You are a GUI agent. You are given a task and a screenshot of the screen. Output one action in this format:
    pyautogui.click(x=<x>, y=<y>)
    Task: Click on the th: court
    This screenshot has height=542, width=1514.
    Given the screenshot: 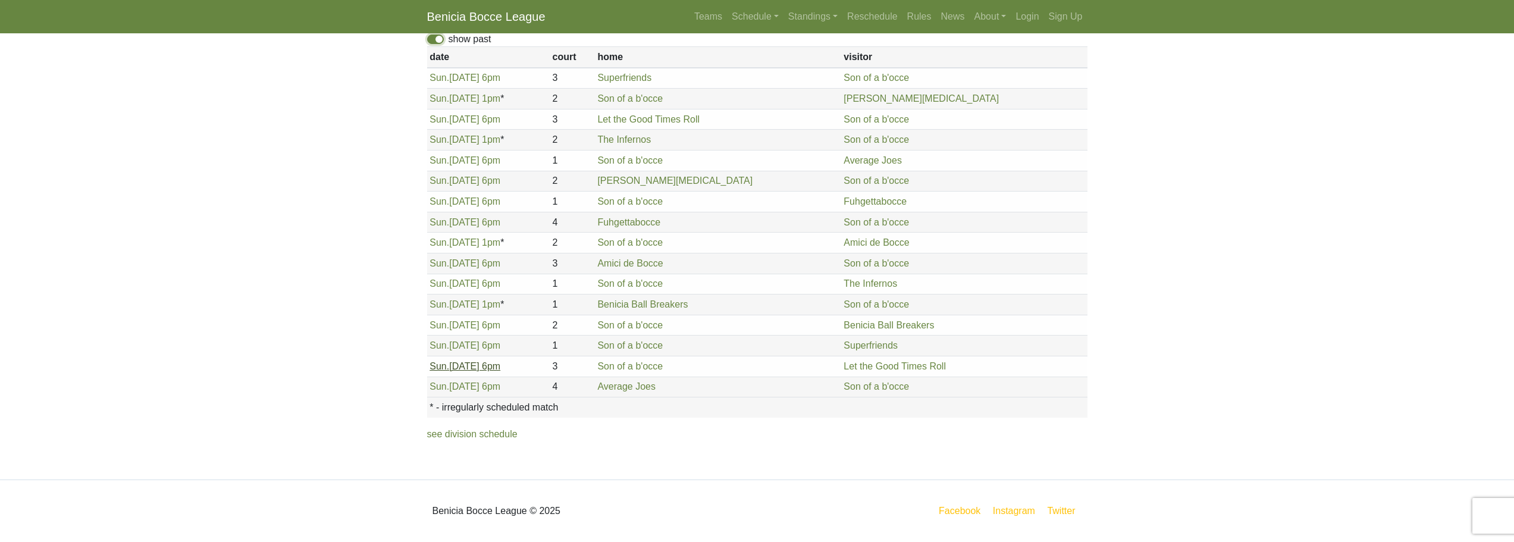 What is the action you would take?
    pyautogui.click(x=572, y=57)
    